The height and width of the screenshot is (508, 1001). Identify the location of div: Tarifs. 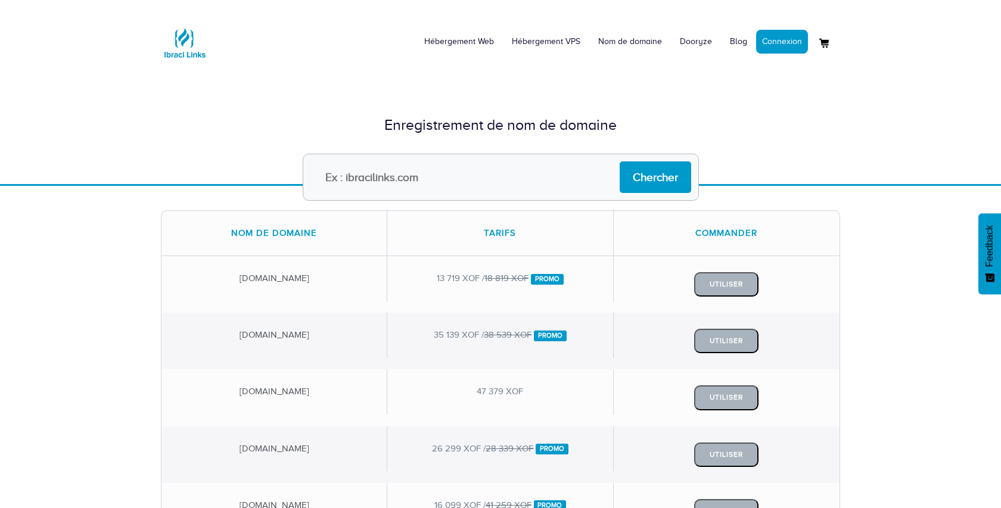
(500, 233).